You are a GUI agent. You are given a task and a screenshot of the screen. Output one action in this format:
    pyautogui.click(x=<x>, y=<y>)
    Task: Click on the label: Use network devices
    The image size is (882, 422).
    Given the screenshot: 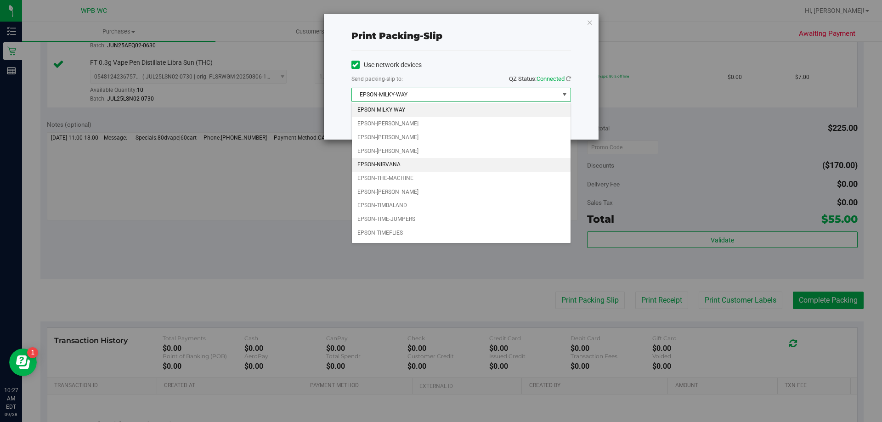 What is the action you would take?
    pyautogui.click(x=386, y=65)
    